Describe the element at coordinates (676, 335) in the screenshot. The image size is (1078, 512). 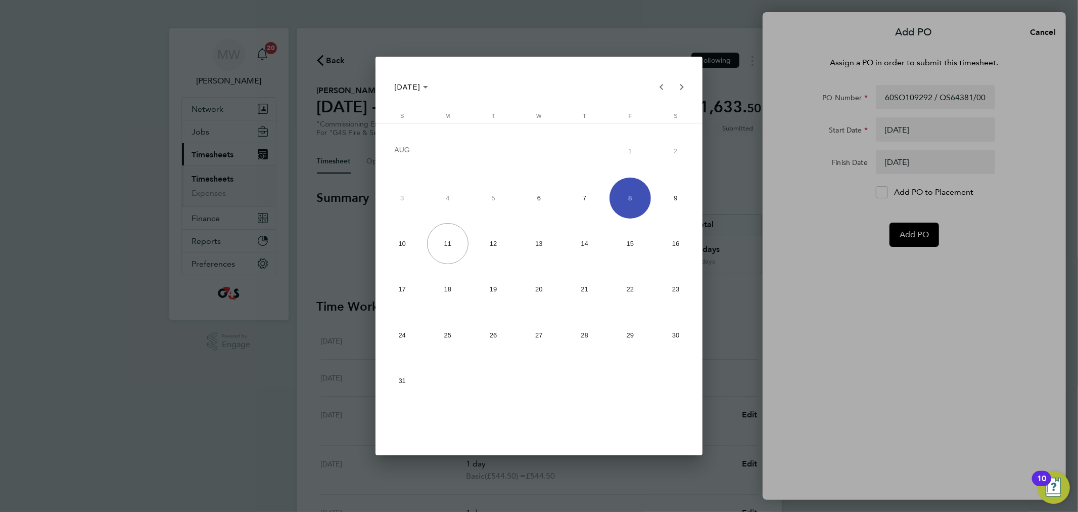
I see `span: 30` at that location.